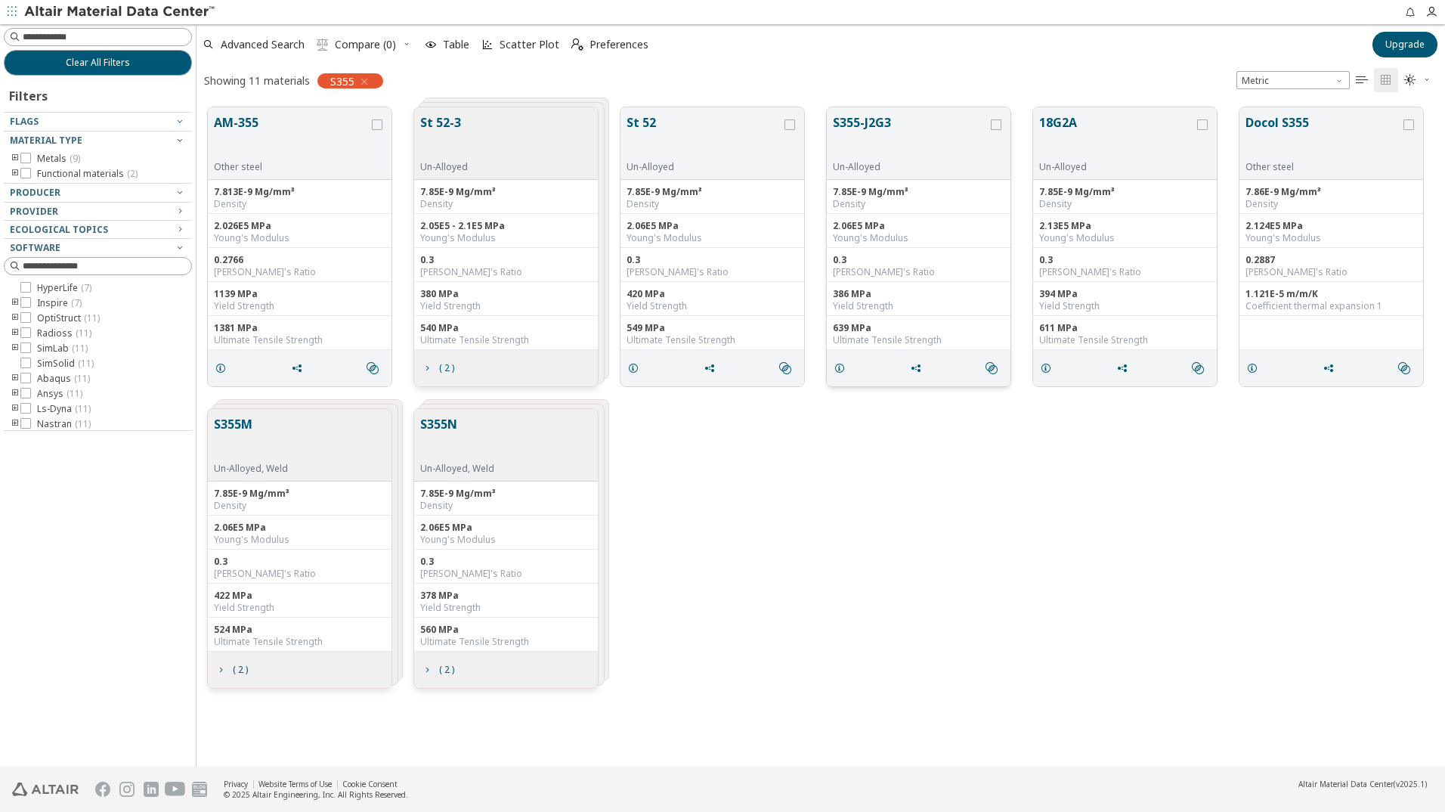 This screenshot has width=1445, height=812. What do you see at coordinates (1405, 45) in the screenshot?
I see `button: Upgrade` at bounding box center [1405, 45].